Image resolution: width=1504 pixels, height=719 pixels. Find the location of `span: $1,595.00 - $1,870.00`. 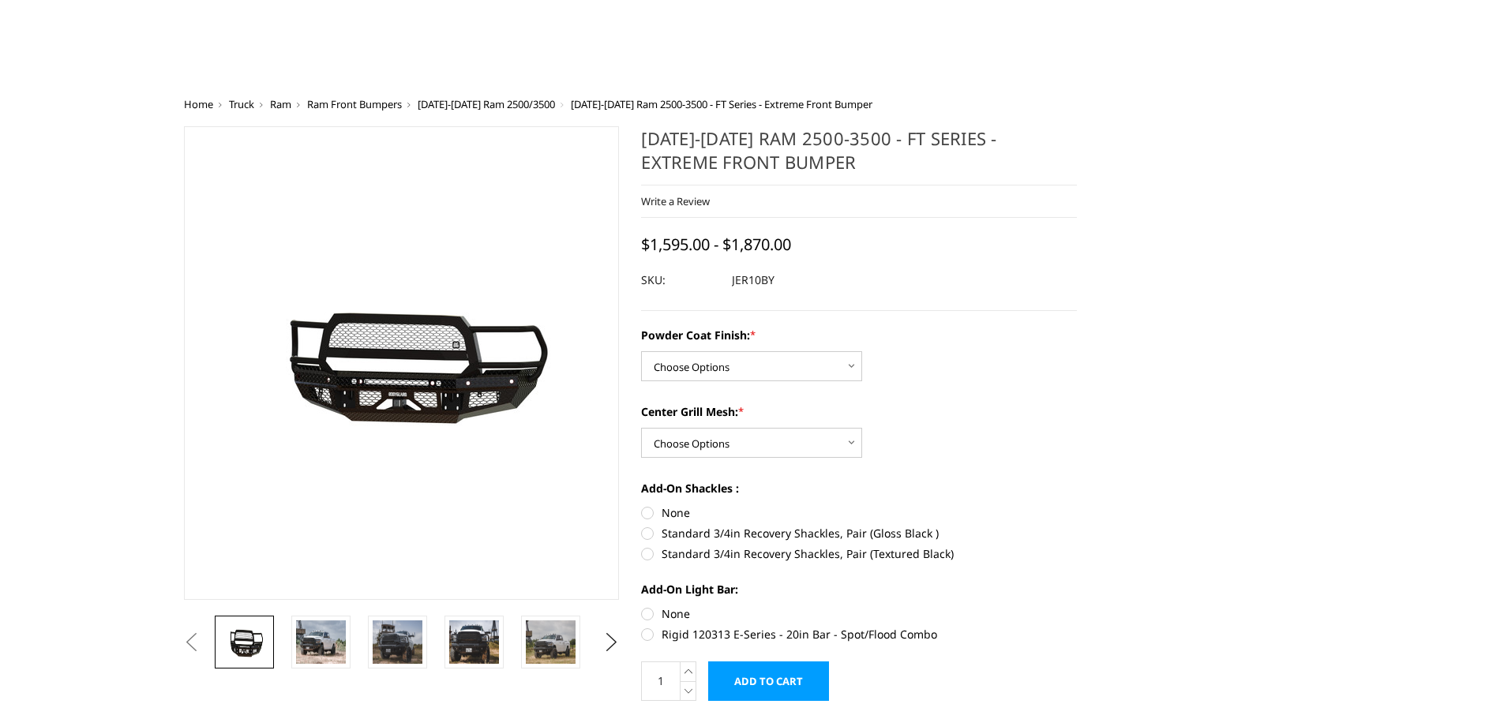

span: $1,595.00 - $1,870.00 is located at coordinates (716, 244).